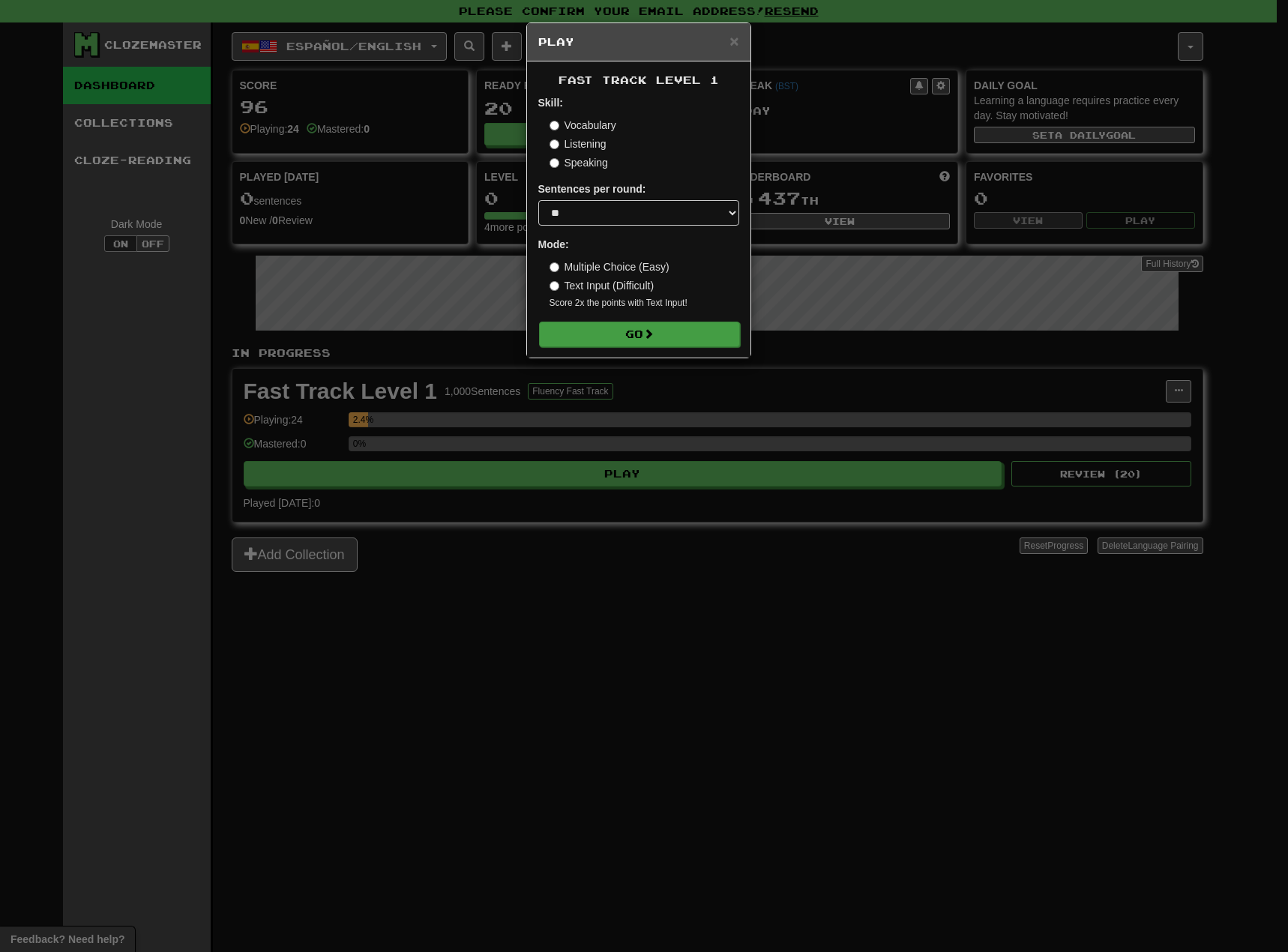  Describe the element at coordinates (579, 162) in the screenshot. I see `label: Speaking` at that location.